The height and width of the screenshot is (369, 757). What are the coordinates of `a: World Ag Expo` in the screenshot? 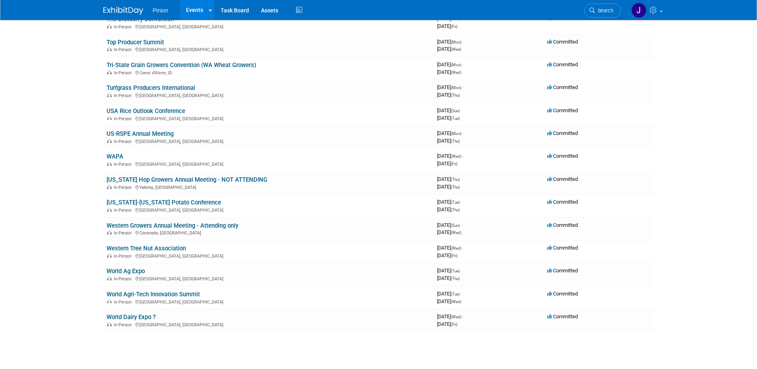 It's located at (126, 271).